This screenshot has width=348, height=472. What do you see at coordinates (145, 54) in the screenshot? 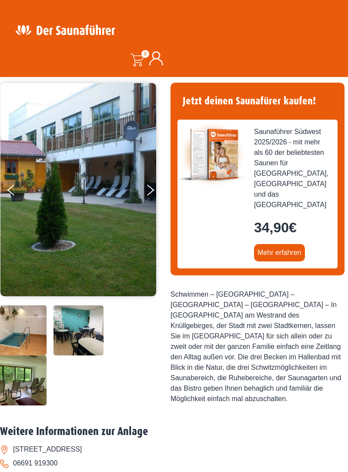
I see `span: 0` at bounding box center [145, 54].